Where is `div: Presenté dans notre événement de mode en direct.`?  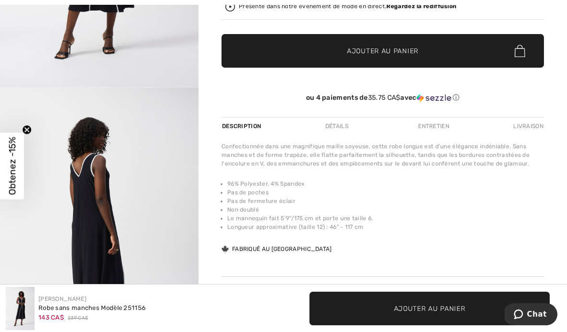 div: Presenté dans notre événement de mode en direct. is located at coordinates (347, 6).